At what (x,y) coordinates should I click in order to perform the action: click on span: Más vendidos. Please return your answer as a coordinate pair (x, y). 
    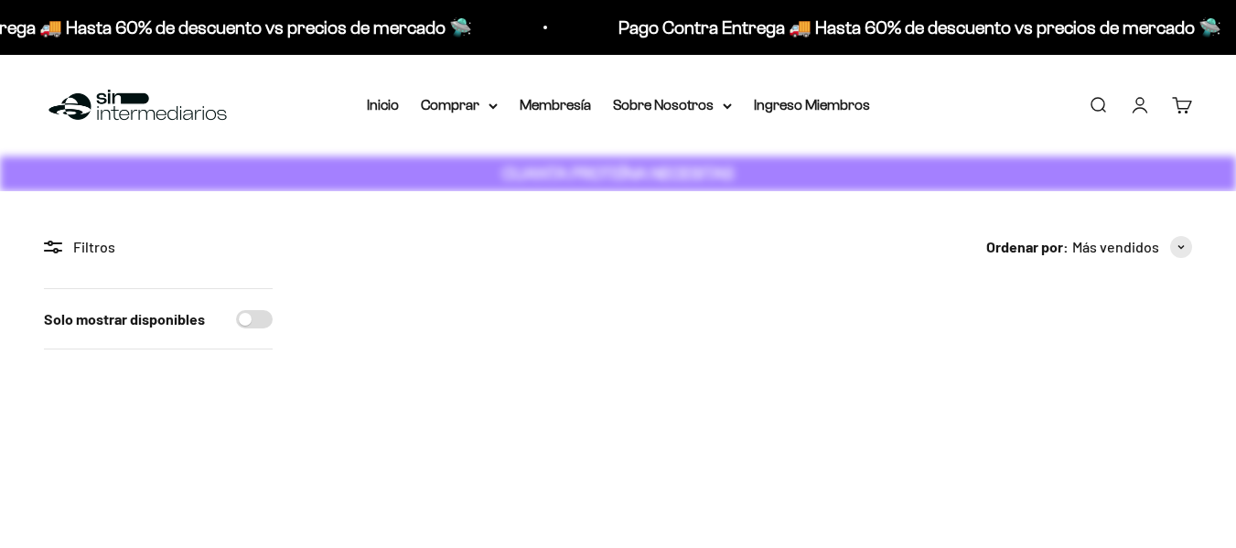
    Looking at the image, I should click on (1115, 247).